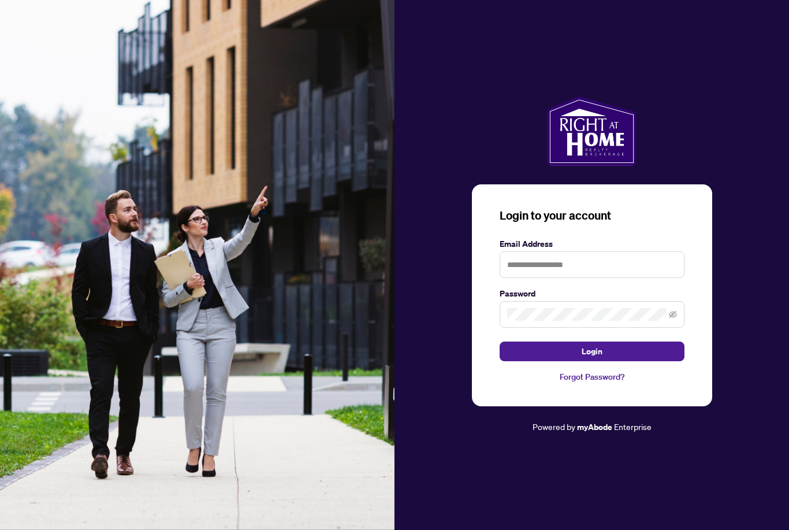 The width and height of the screenshot is (789, 530). What do you see at coordinates (592, 216) in the screenshot?
I see `h3: Login to your account` at bounding box center [592, 216].